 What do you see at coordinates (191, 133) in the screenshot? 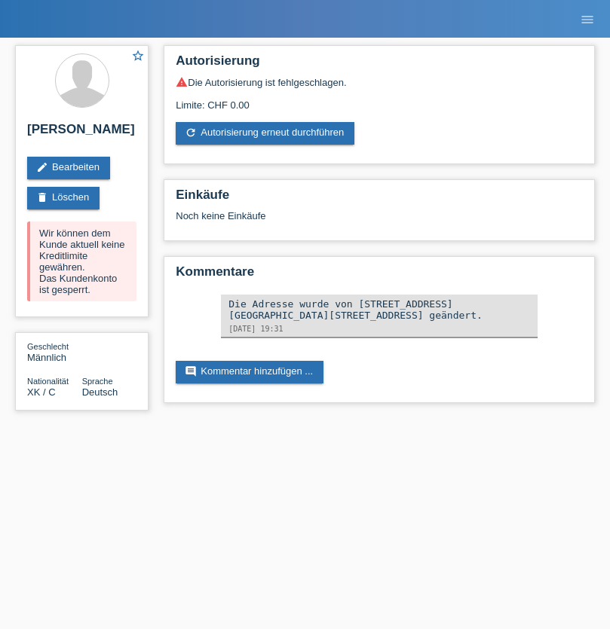
I see `i: refresh` at bounding box center [191, 133].